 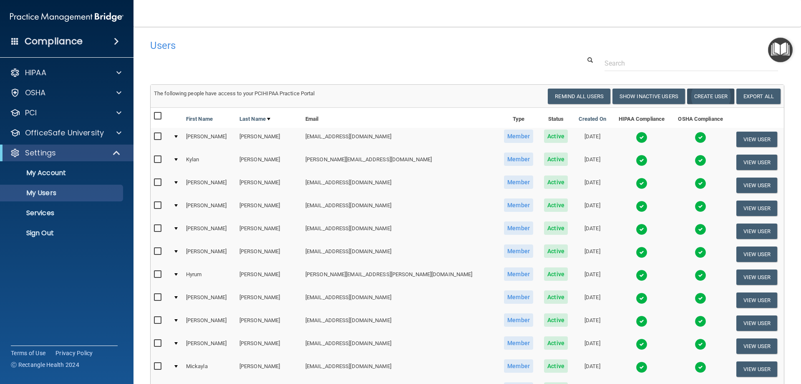 I want to click on a: Privacy Policy, so click(x=74, y=353).